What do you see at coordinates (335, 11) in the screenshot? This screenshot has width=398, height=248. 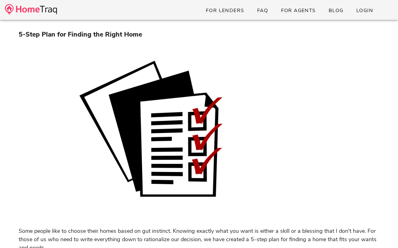 I see `a: Blog` at bounding box center [335, 11].